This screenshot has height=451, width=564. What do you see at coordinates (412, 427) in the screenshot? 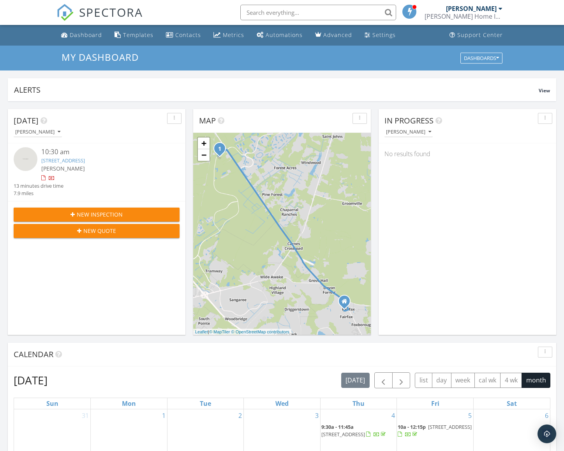
I see `span: 10a - 12:15p` at bounding box center [412, 427].